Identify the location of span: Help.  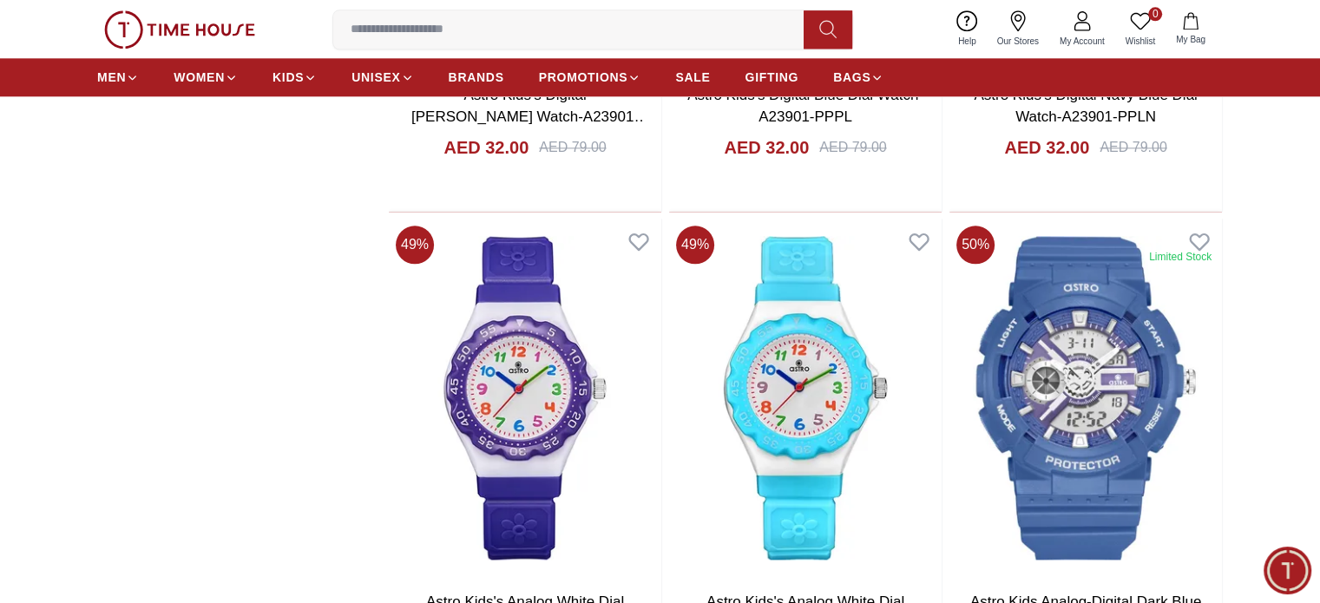
(967, 41).